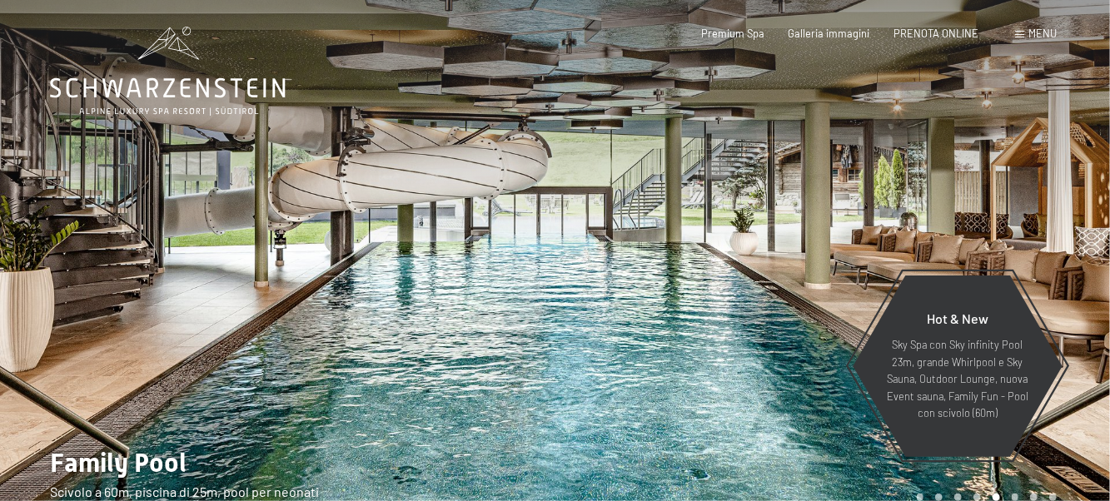 This screenshot has height=501, width=1110. I want to click on div: Carousel Page 1, so click(920, 497).